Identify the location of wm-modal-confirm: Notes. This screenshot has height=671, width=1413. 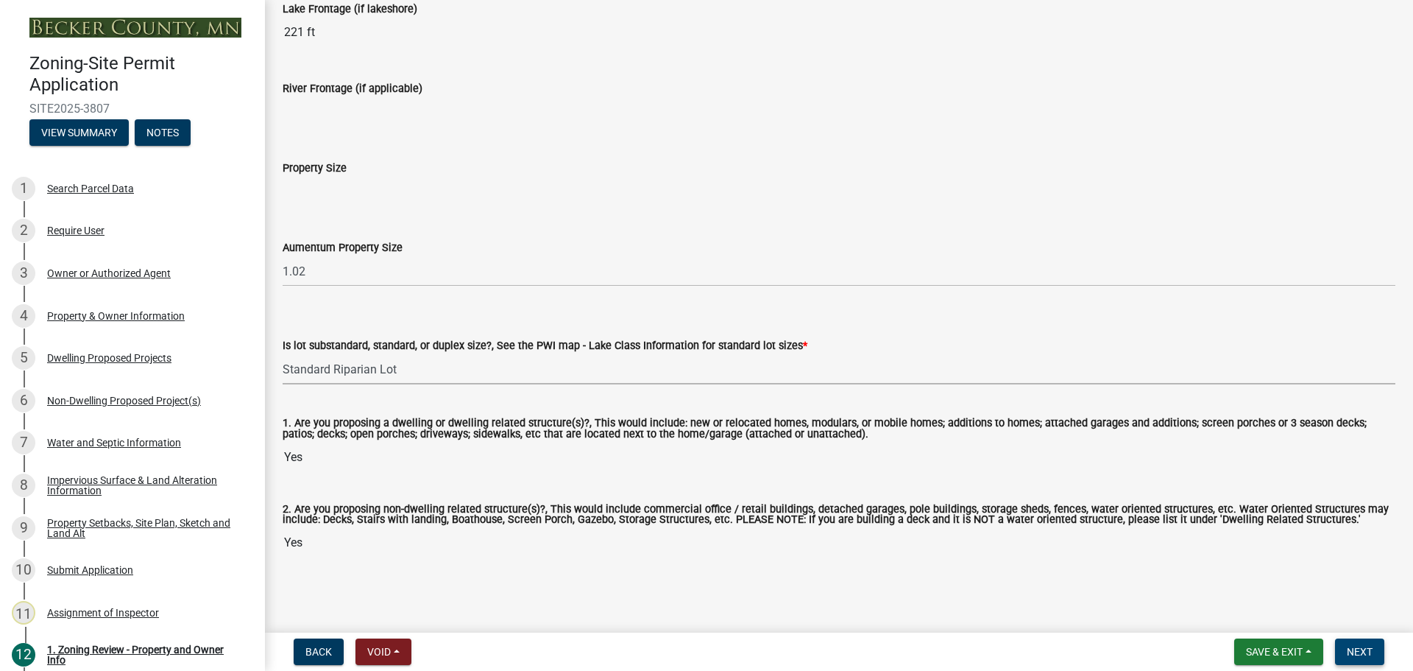
(163, 133).